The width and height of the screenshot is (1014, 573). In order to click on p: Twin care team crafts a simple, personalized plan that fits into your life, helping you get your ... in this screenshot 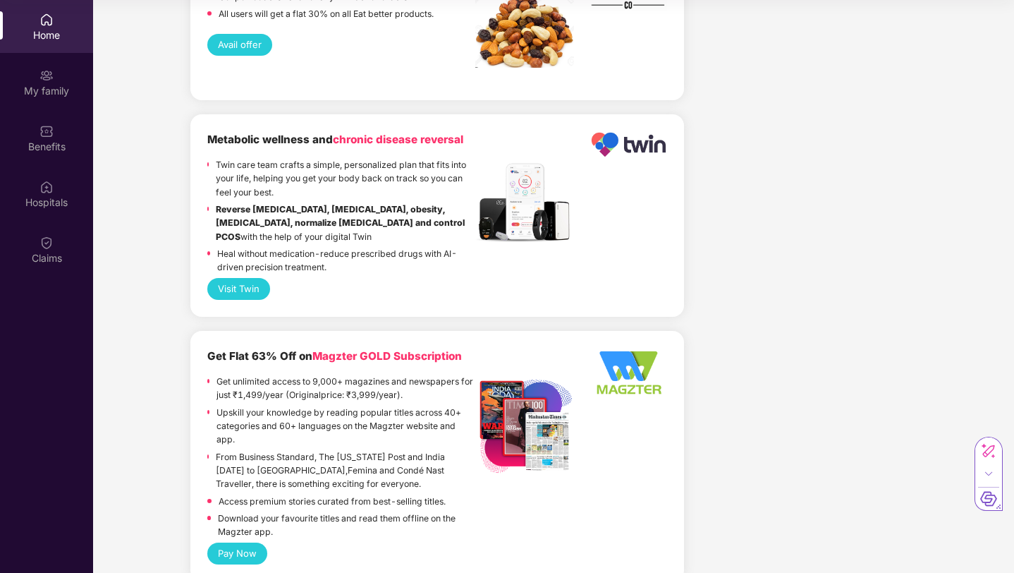, I will do `click(346, 178)`.